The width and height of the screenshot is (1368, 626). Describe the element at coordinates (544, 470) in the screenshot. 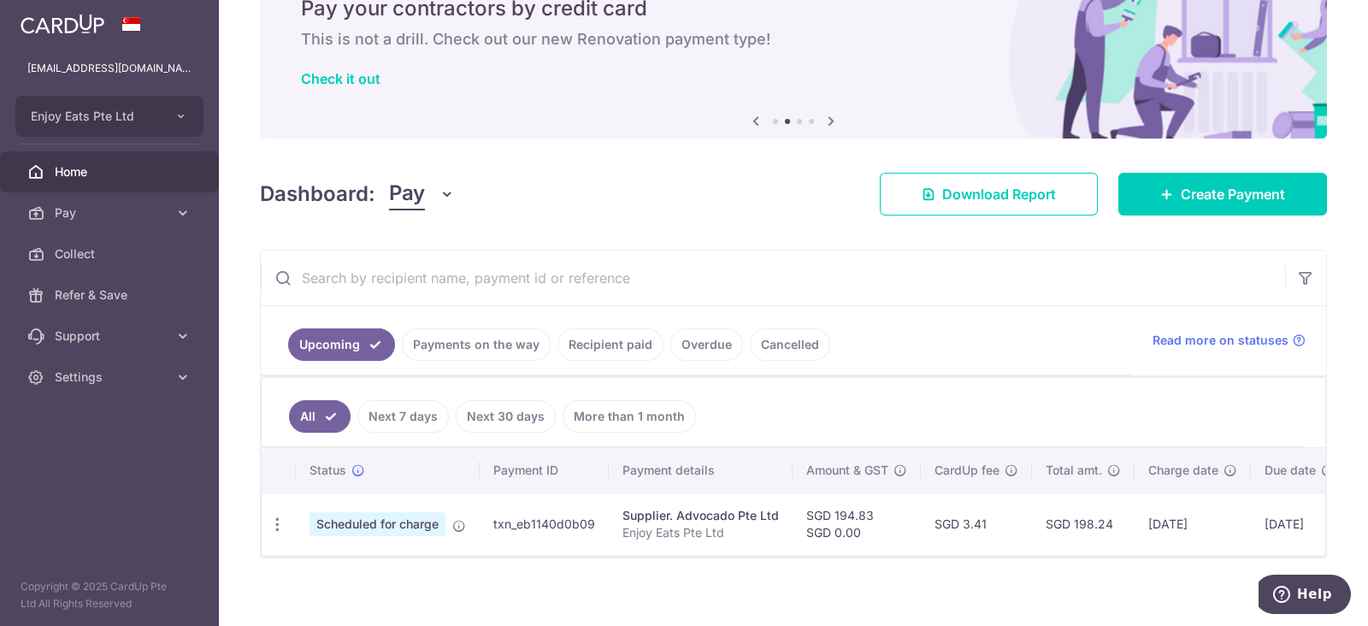

I see `th: Payment ID` at that location.